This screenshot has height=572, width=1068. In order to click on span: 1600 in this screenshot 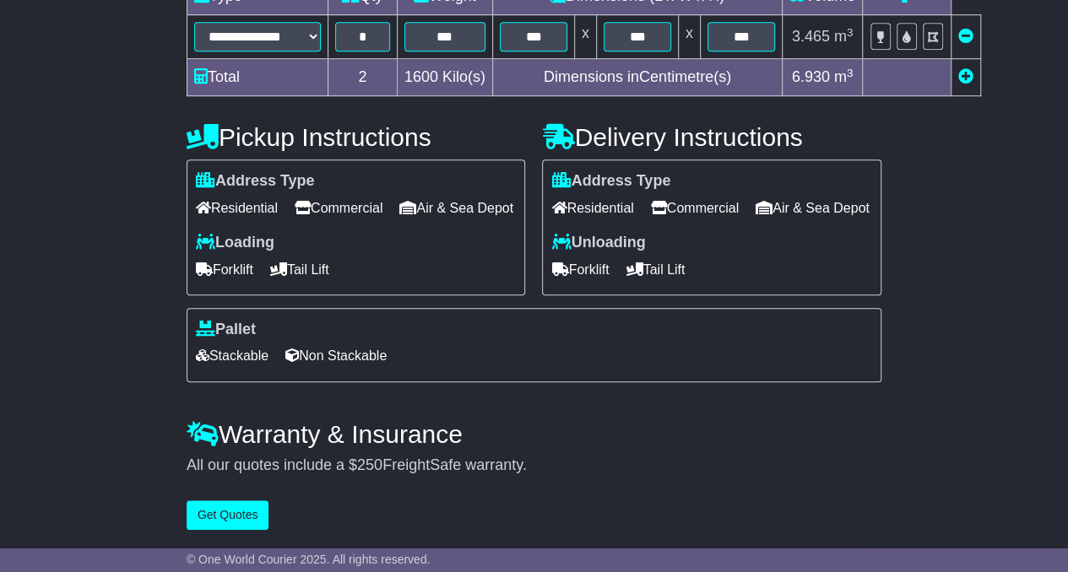, I will do `click(421, 77)`.